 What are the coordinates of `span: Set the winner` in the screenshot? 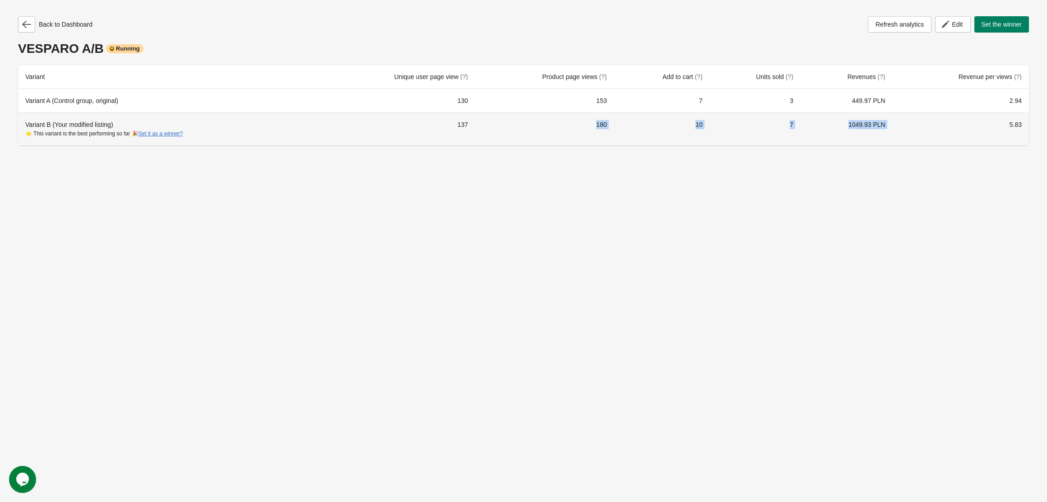 It's located at (1002, 24).